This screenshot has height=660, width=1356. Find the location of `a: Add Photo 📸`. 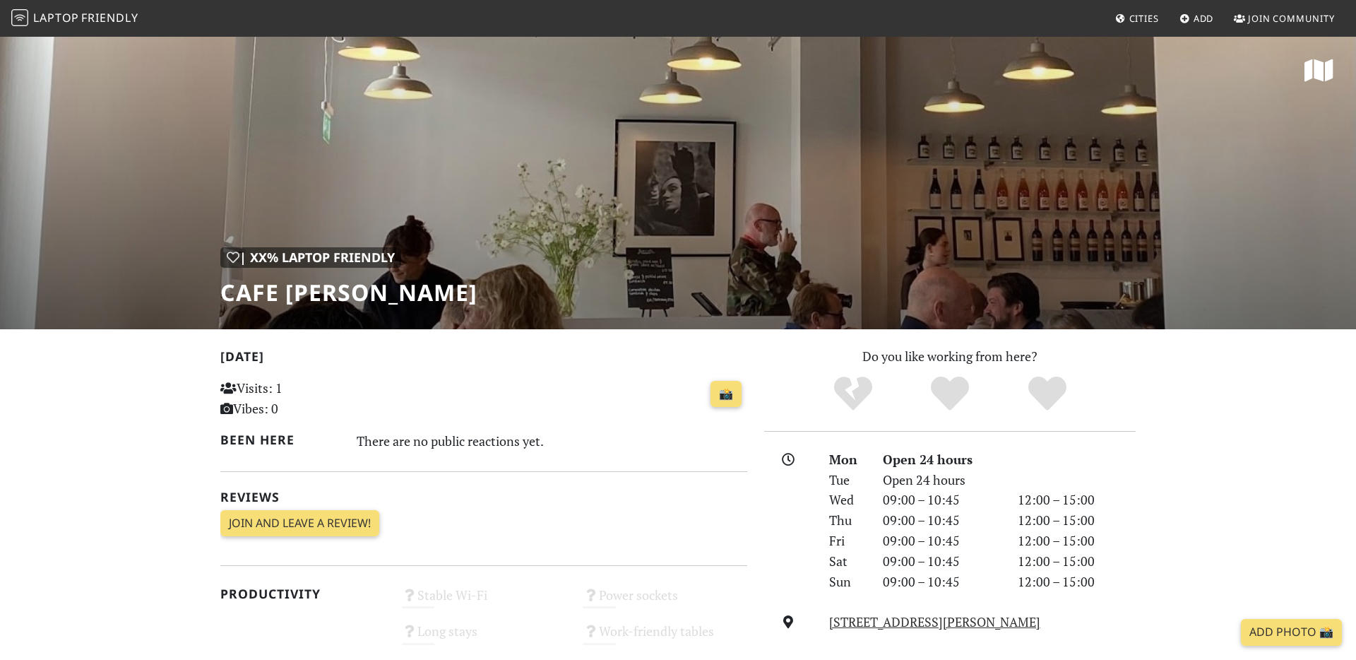

a: Add Photo 📸 is located at coordinates (1291, 632).